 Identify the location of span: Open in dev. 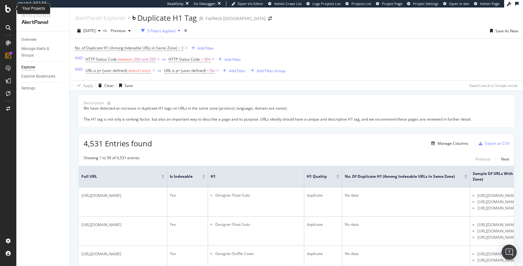
(459, 3).